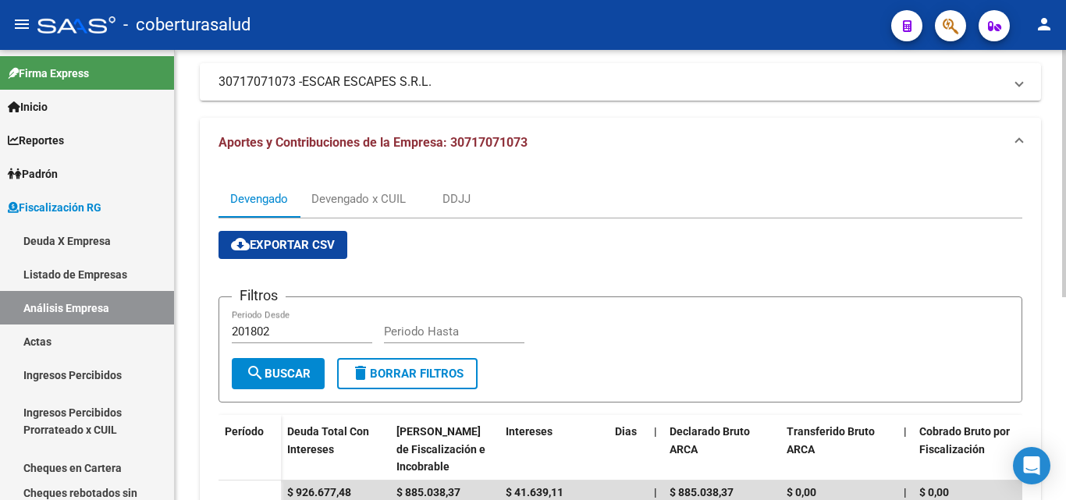  Describe the element at coordinates (1032, 466) in the screenshot. I see `div: Open Intercom Messenger` at that location.